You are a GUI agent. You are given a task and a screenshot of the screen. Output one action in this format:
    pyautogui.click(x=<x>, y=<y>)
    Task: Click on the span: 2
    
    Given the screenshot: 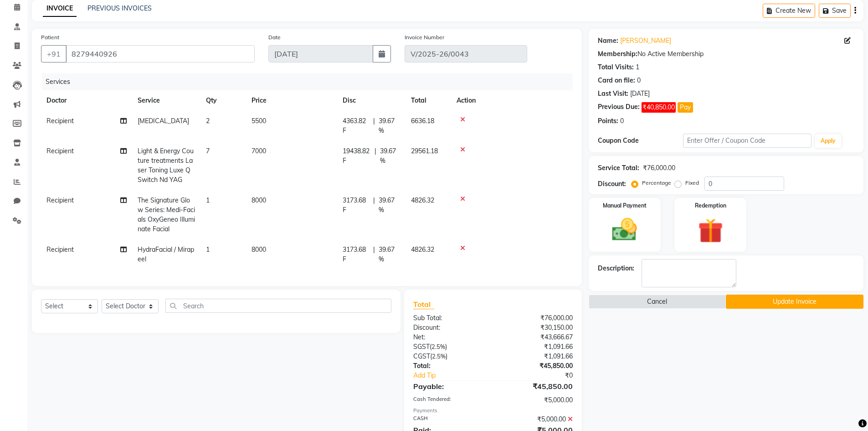 What is the action you would take?
    pyautogui.click(x=208, y=121)
    